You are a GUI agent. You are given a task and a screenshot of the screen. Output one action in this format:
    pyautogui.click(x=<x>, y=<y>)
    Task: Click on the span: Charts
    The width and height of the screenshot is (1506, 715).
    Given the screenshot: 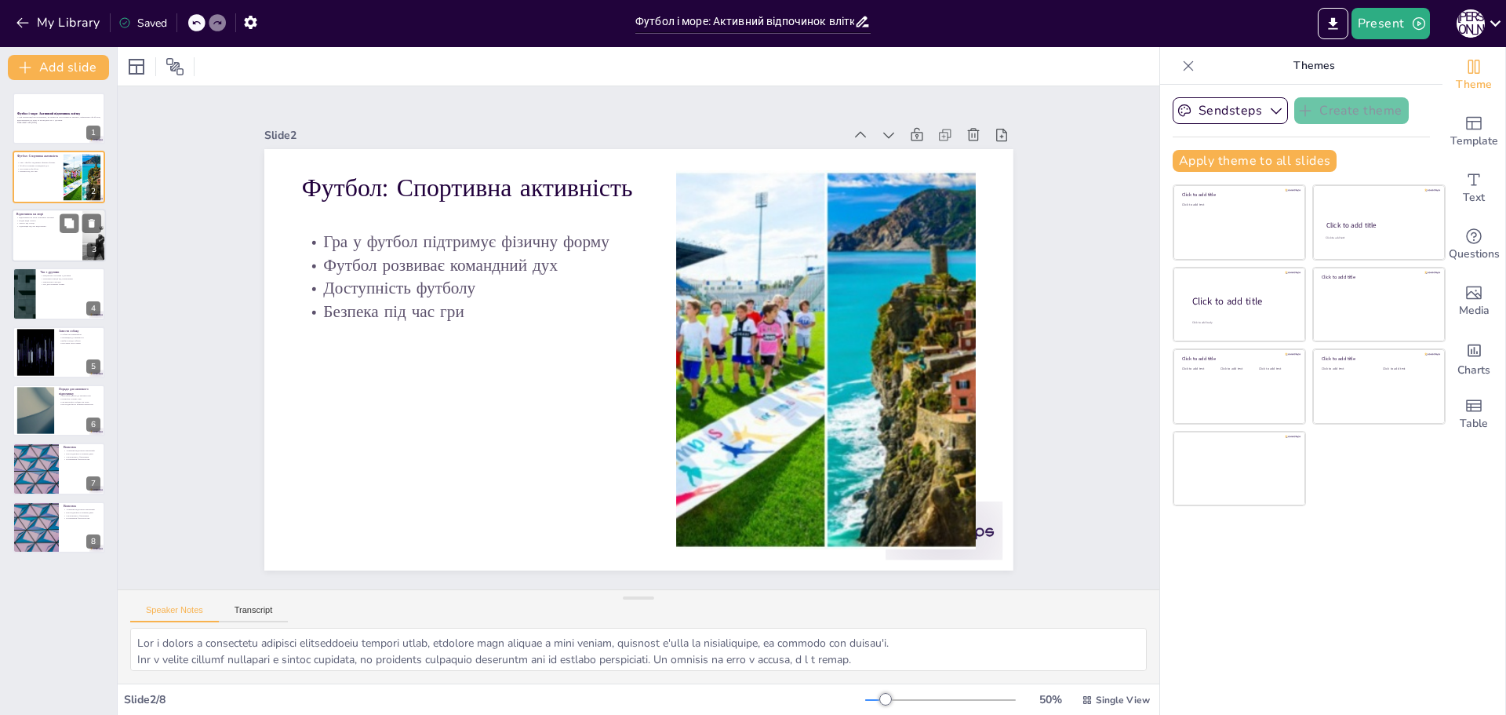 What is the action you would take?
    pyautogui.click(x=1474, y=370)
    